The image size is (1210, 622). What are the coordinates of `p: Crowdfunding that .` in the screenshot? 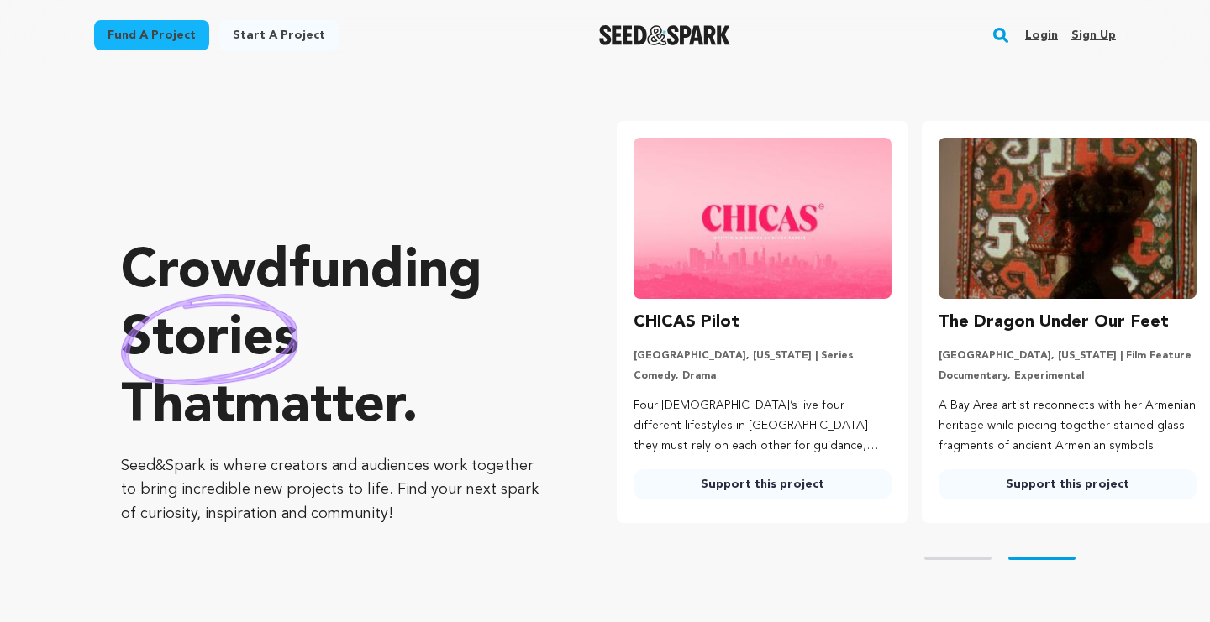 It's located at (335, 340).